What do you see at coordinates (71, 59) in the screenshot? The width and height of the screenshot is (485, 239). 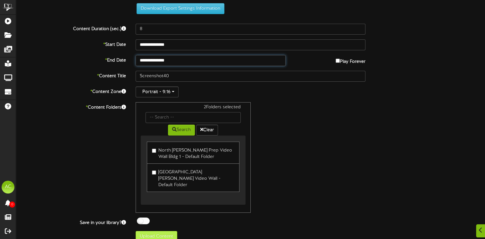 I see `label: End Date` at bounding box center [71, 59].